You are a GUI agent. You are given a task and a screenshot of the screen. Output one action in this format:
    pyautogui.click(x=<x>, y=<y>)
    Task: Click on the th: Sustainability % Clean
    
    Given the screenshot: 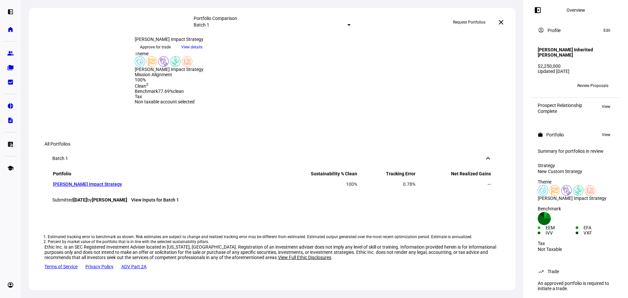 What is the action you would take?
    pyautogui.click(x=314, y=175)
    